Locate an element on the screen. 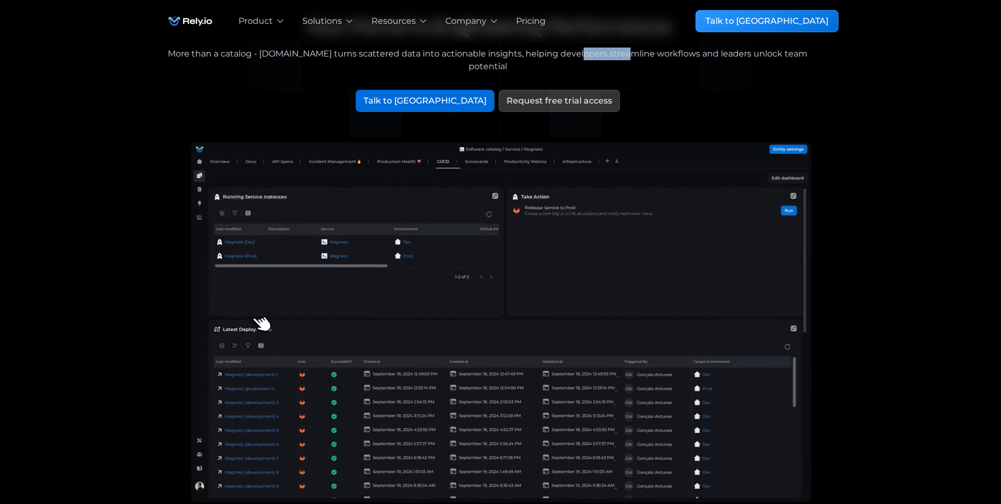 The image size is (1001, 504). a: Request free trial access is located at coordinates (560, 101).